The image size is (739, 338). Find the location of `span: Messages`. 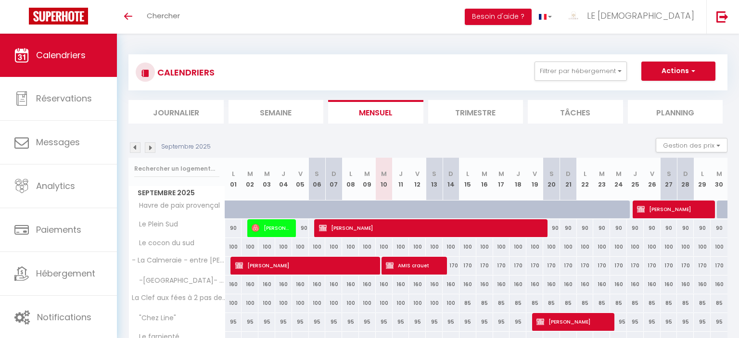

span: Messages is located at coordinates (58, 142).